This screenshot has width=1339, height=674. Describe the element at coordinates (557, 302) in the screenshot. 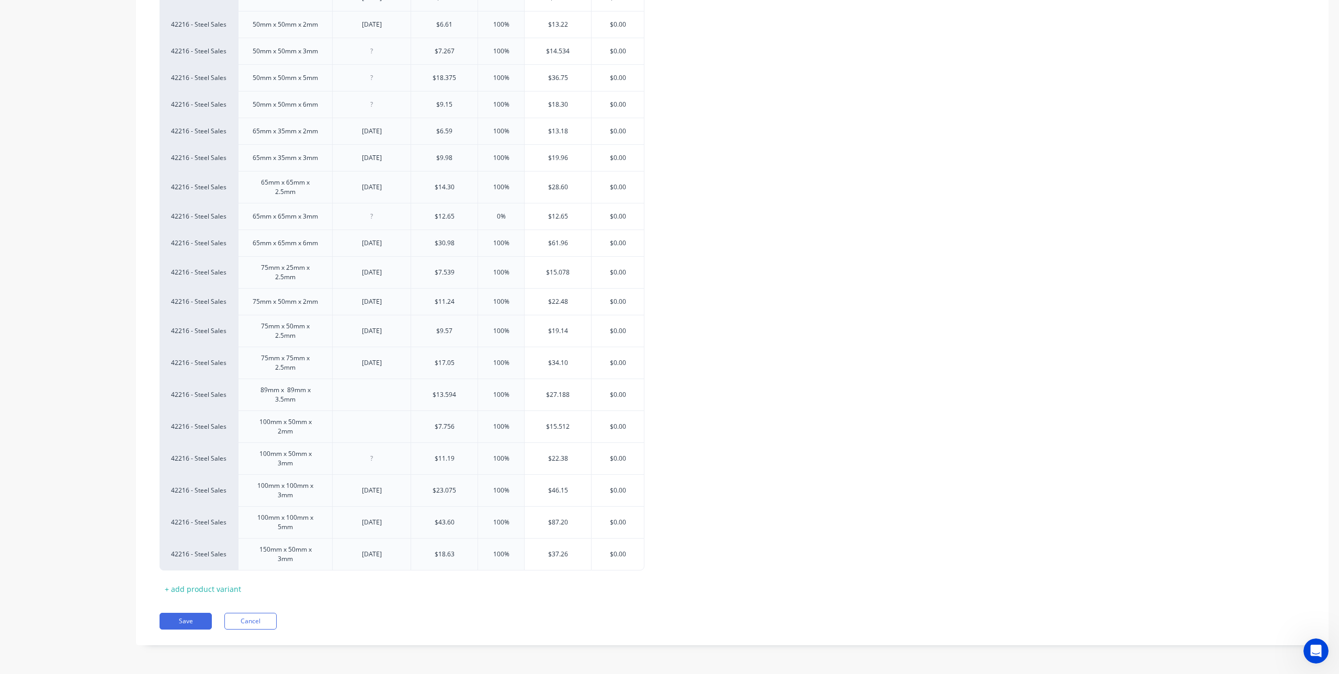

I see `div: $22.48` at that location.